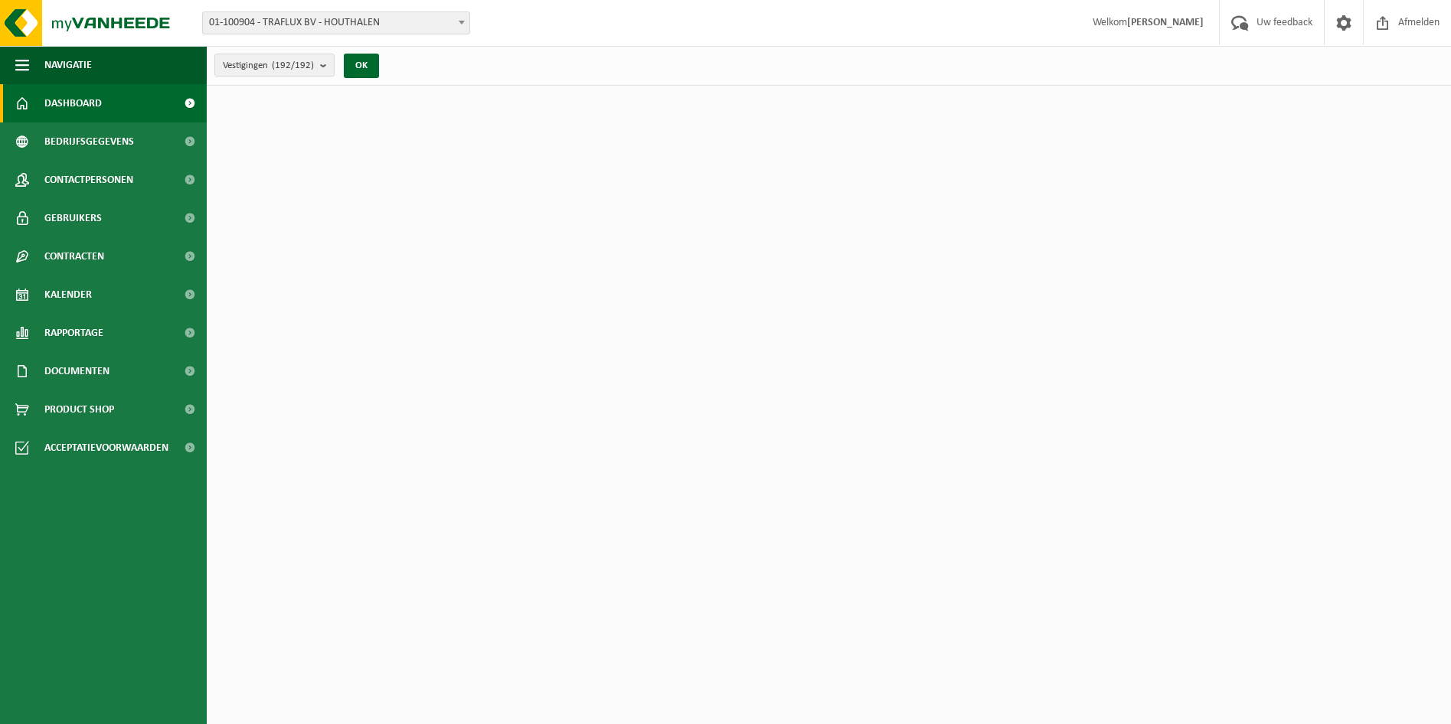 The width and height of the screenshot is (1451, 724). What do you see at coordinates (274, 65) in the screenshot?
I see `button: Vestigingen(192/192)` at bounding box center [274, 65].